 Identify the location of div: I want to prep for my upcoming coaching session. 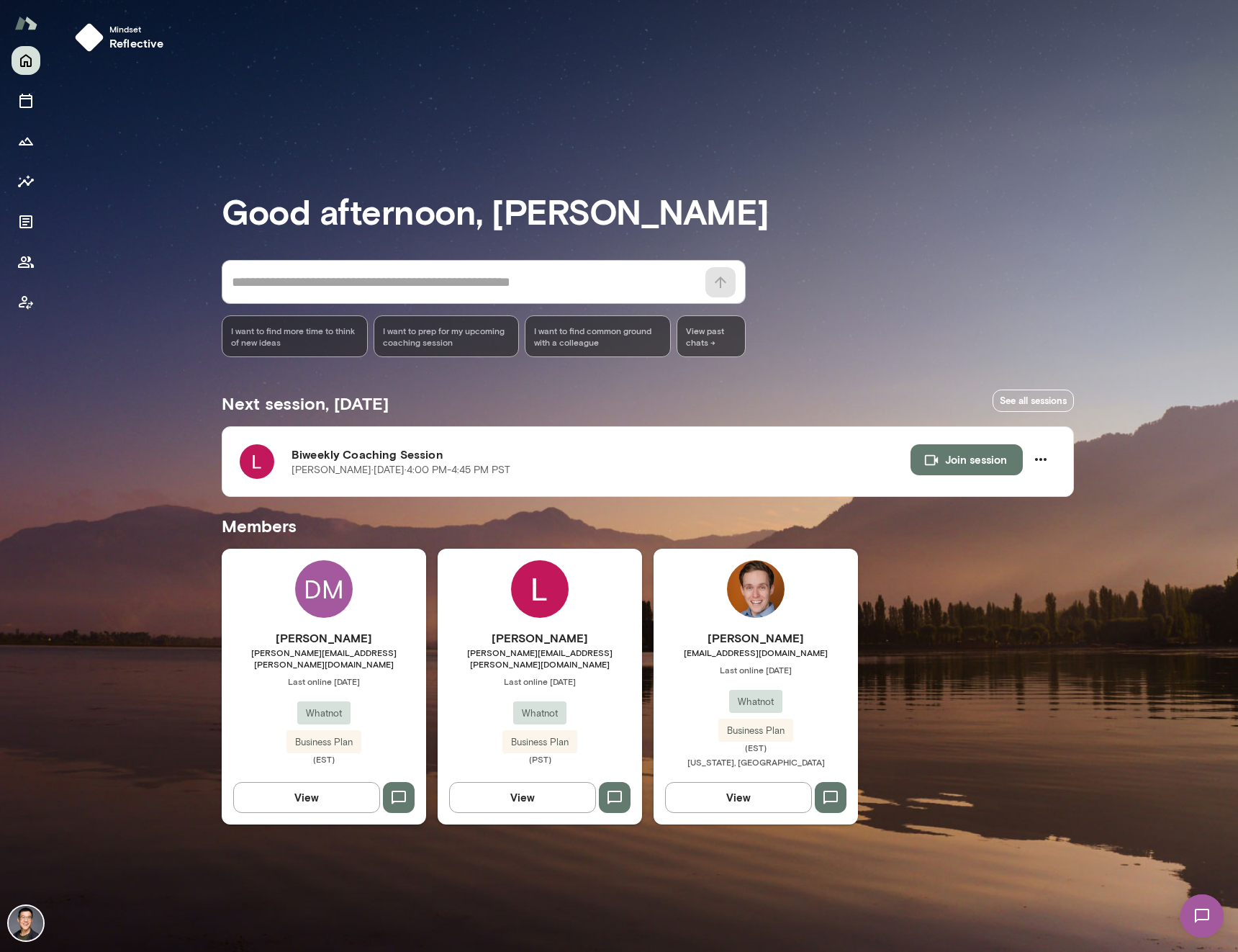
(447, 336).